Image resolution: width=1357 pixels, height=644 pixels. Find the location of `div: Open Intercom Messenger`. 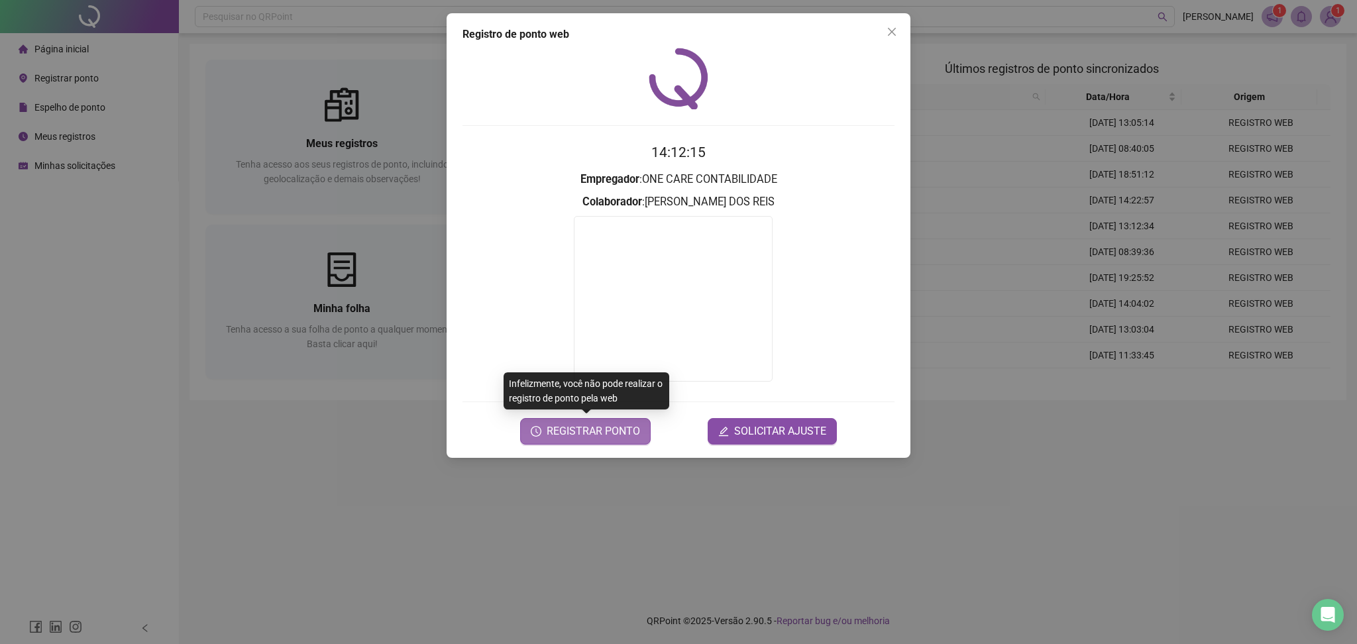

div: Open Intercom Messenger is located at coordinates (1328, 615).